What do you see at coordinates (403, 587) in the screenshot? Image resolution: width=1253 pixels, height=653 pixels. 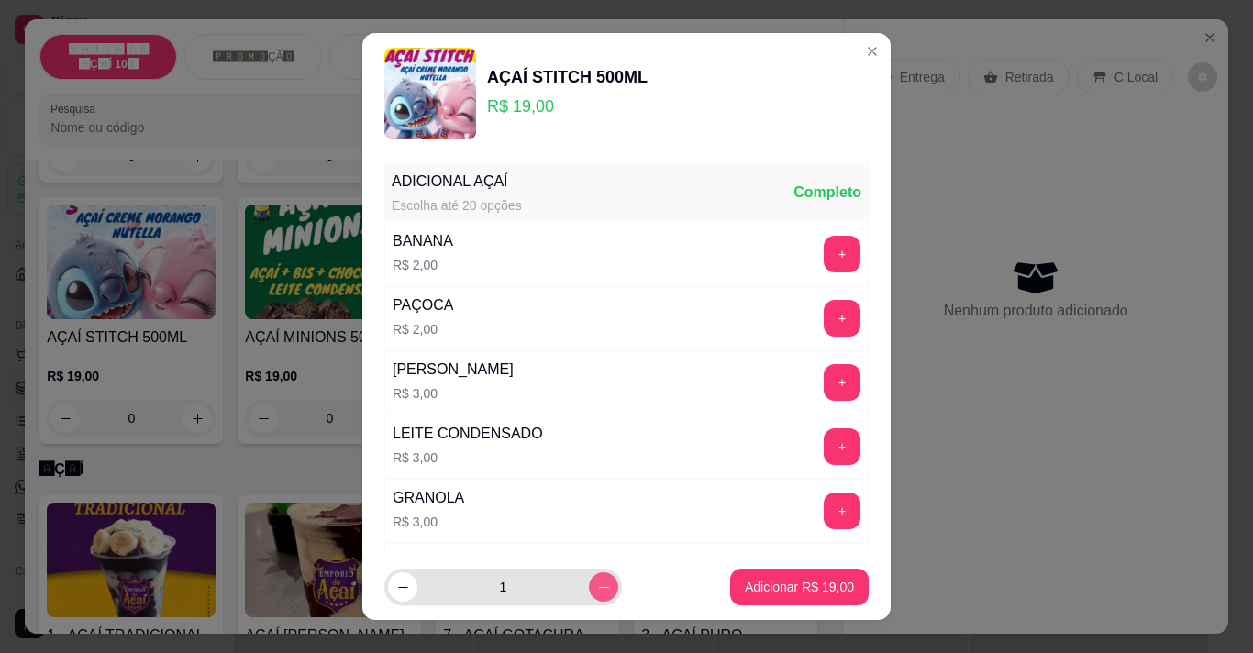 I see `button: decrease-product-quantity` at bounding box center [403, 587].